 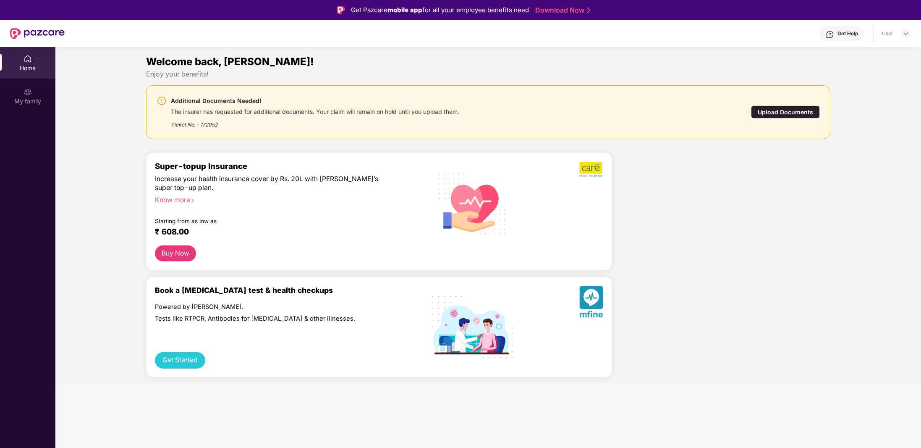 I want to click on div: Upload Documents, so click(x=786, y=112).